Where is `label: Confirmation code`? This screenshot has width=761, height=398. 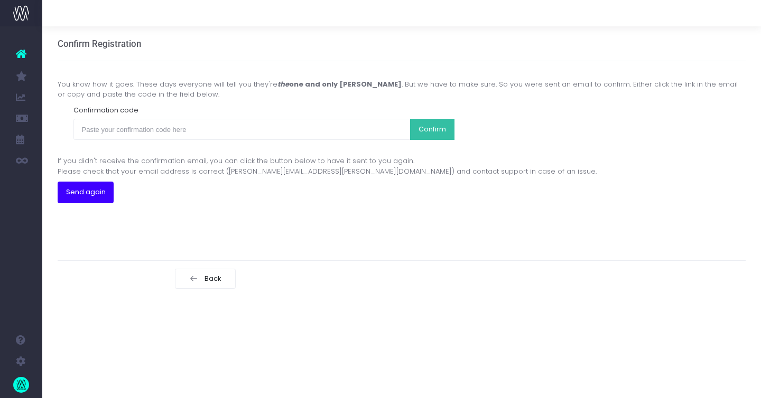 label: Confirmation code is located at coordinates (106, 110).